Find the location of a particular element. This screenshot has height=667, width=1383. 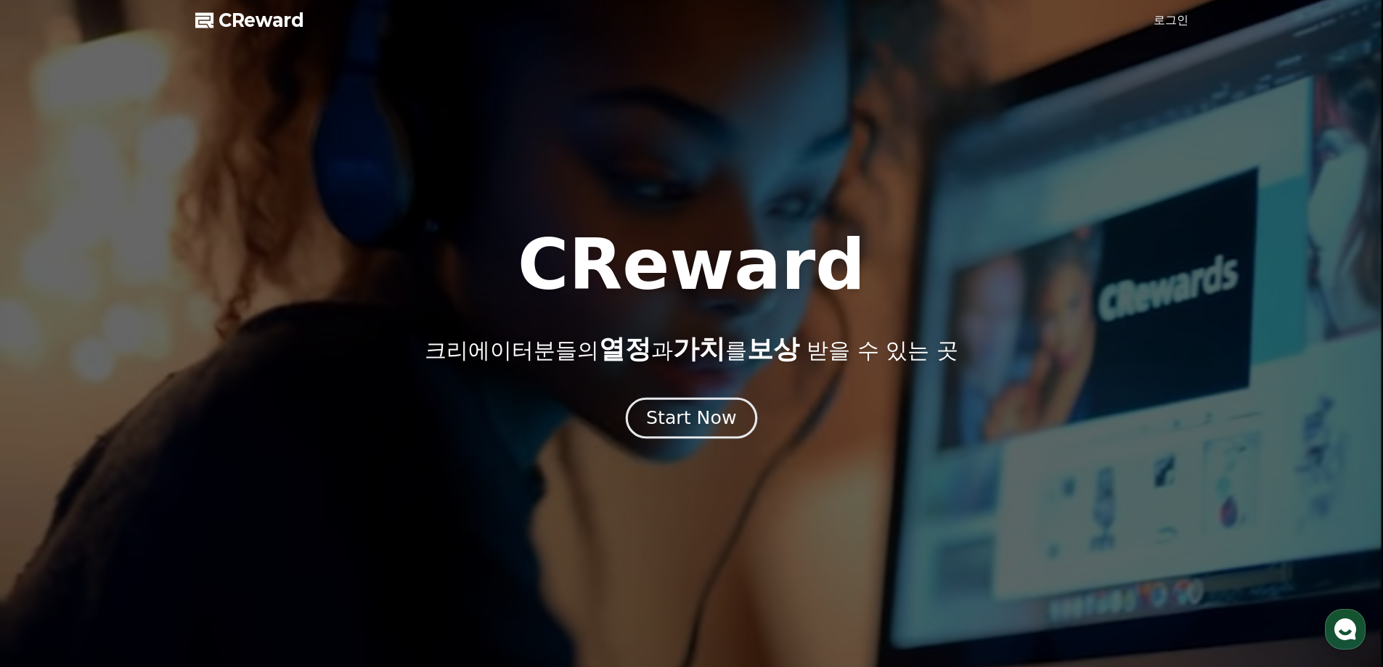

span: 열정 is located at coordinates (625, 349).